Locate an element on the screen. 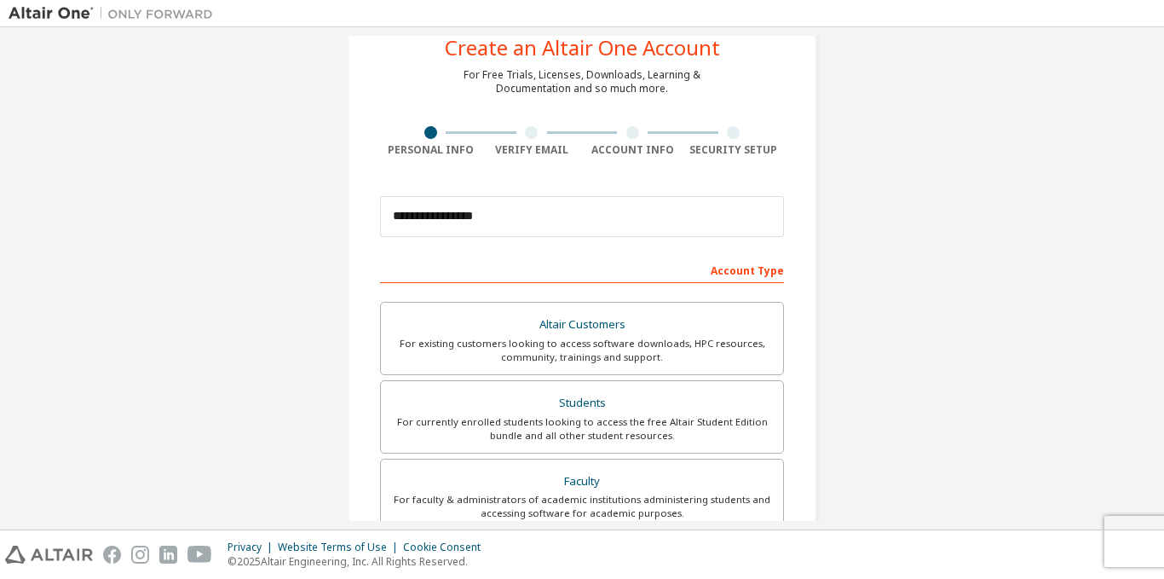 The image size is (1164, 579). img: Altair One is located at coordinates (115, 14).